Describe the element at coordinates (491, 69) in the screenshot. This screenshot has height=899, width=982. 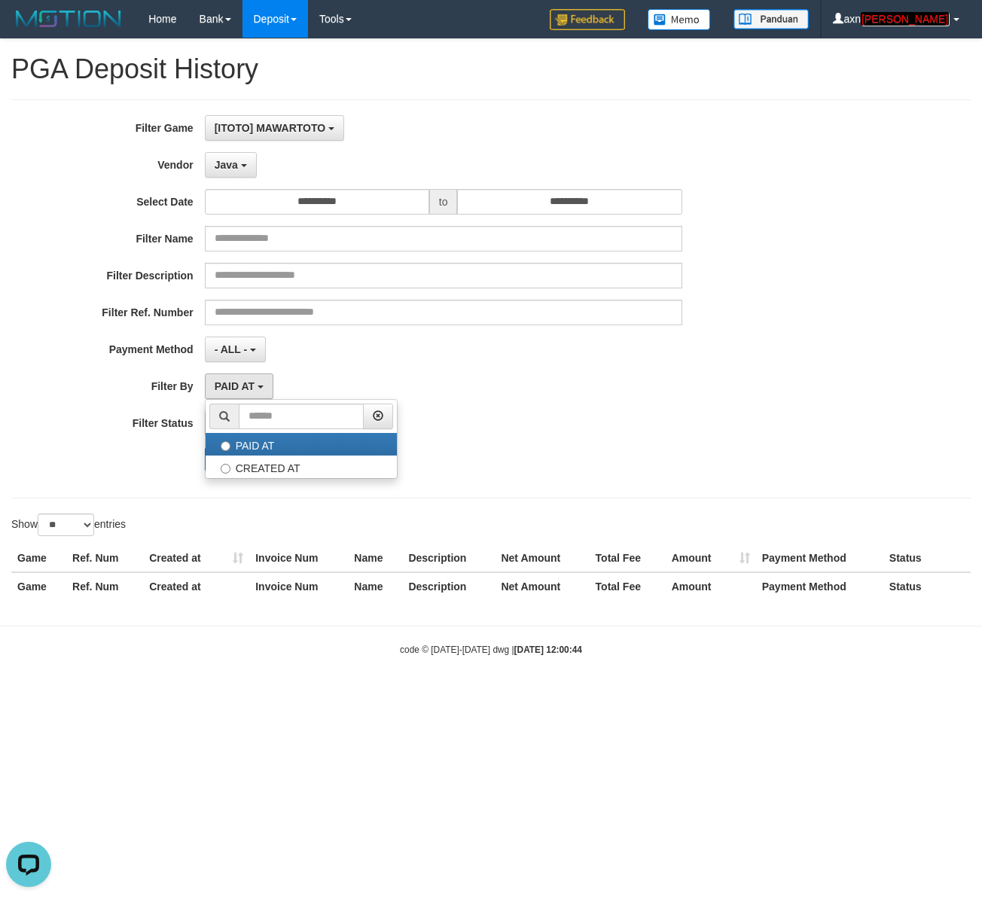
I see `h1: PGA Deposit History` at that location.